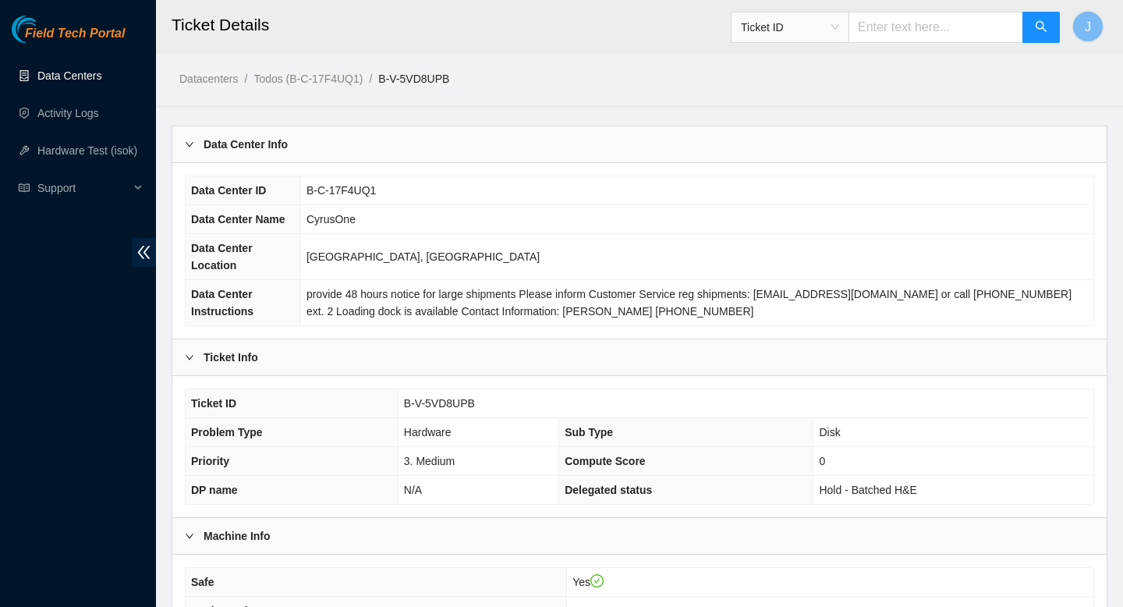  I want to click on a: B-V-5VD8UPB, so click(413, 79).